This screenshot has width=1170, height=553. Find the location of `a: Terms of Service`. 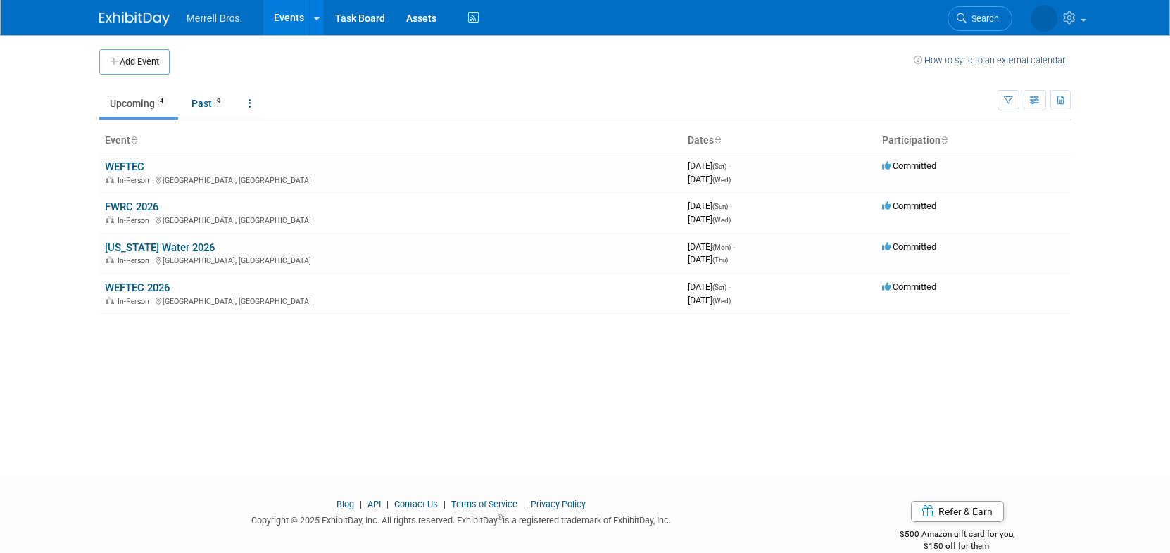

a: Terms of Service is located at coordinates (484, 504).